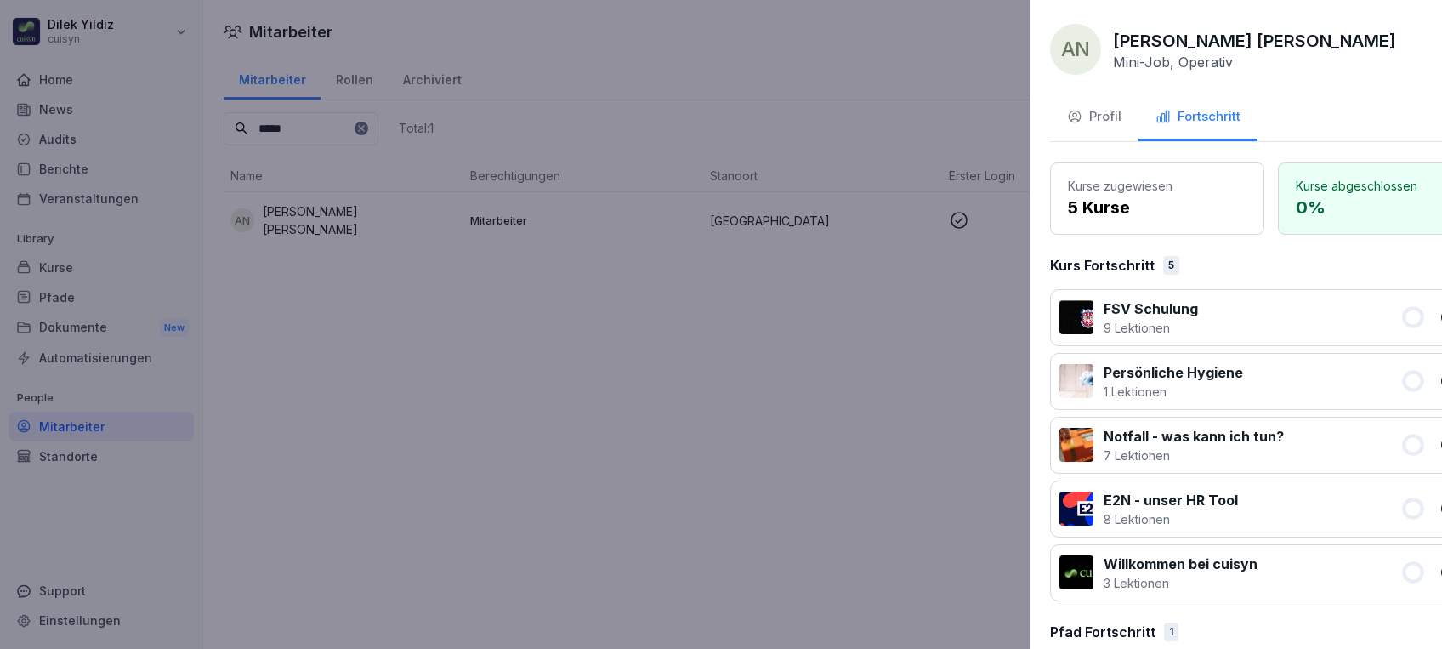 The height and width of the screenshot is (649, 1442). What do you see at coordinates (1150, 309) in the screenshot?
I see `p: FSV Schulung` at bounding box center [1150, 309].